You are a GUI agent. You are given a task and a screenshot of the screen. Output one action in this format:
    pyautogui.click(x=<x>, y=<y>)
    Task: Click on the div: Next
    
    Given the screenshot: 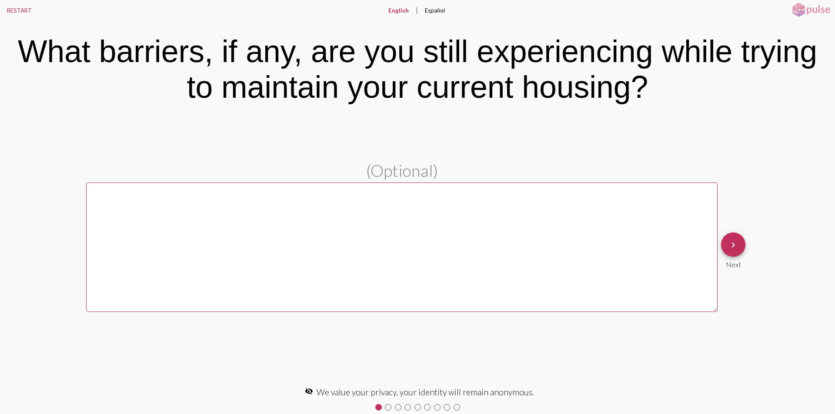 What is the action you would take?
    pyautogui.click(x=733, y=263)
    